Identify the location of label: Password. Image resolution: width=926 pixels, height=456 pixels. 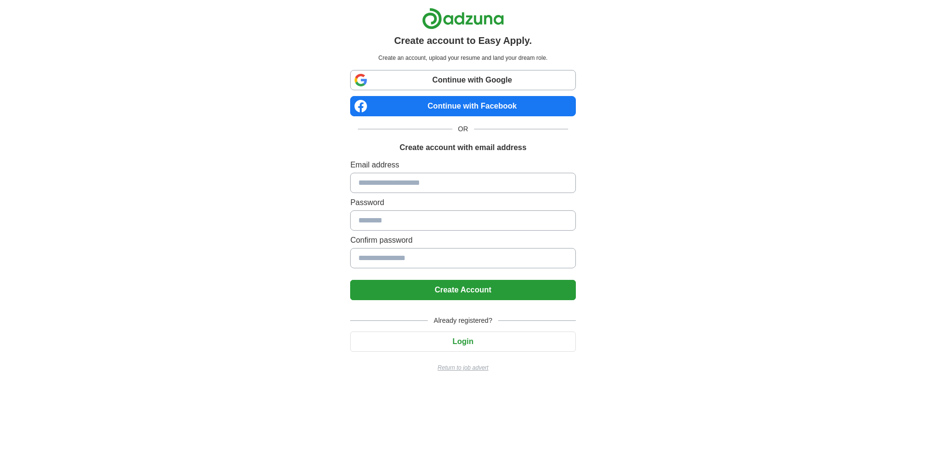
(462, 203).